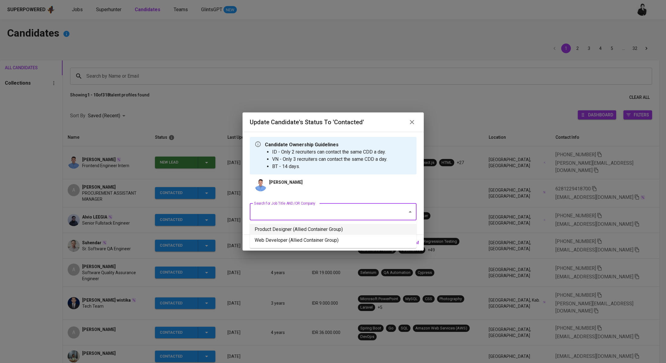  Describe the element at coordinates (326, 145) in the screenshot. I see `p: Candidate Ownership Guidelines` at that location.